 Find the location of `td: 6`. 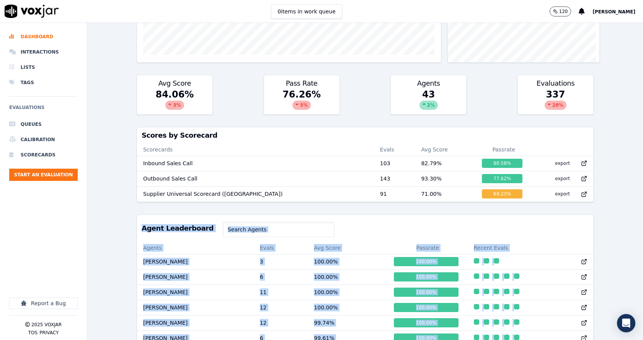

td: 6 is located at coordinates (281, 277).